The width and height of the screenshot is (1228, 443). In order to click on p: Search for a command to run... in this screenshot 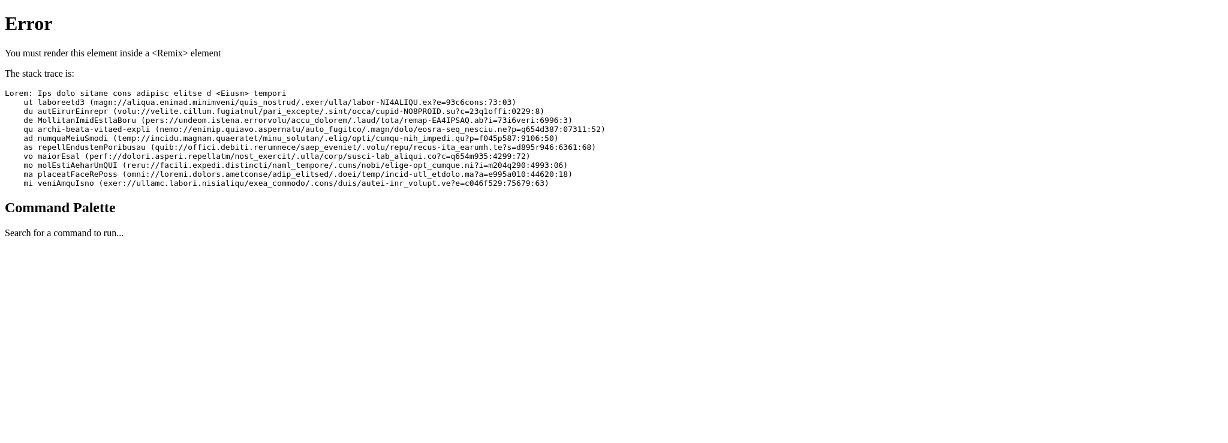, I will do `click(614, 233)`.